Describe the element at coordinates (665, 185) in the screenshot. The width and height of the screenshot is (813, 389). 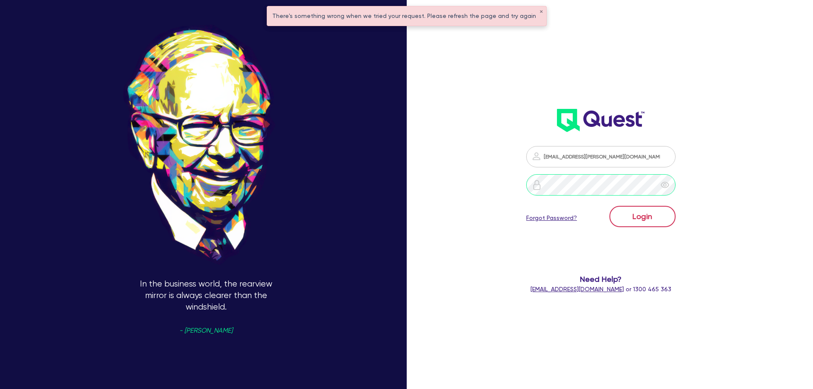
I see `span: eye` at that location.